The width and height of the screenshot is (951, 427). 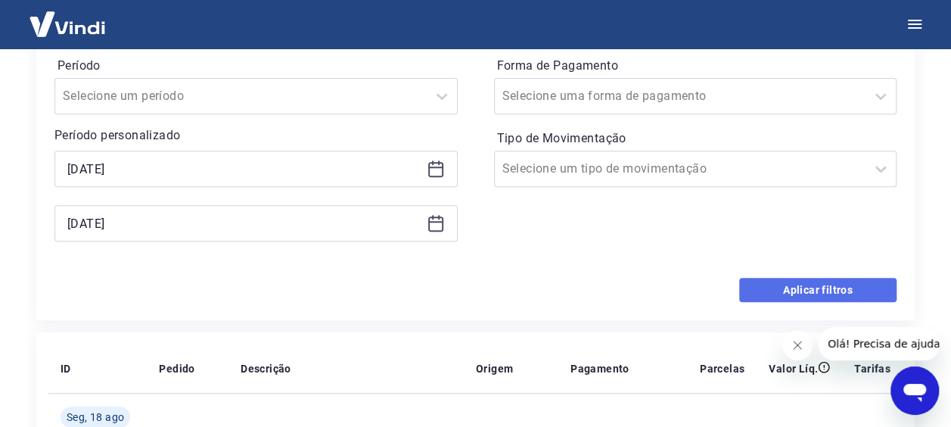 What do you see at coordinates (872, 369) in the screenshot?
I see `p: Tarifas` at bounding box center [872, 369].